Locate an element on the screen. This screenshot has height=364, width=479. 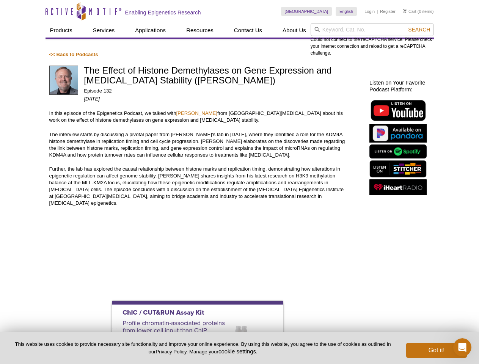
img: Listen on Spotify is located at coordinates (398, 151).